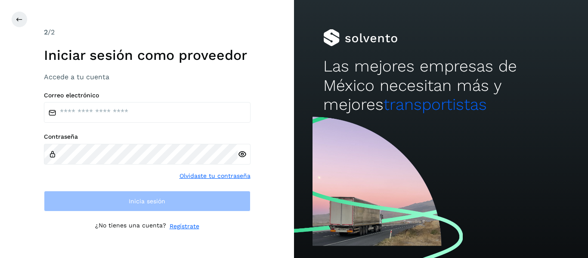 This screenshot has width=588, height=258. What do you see at coordinates (147, 95) in the screenshot?
I see `label: Correo electrónico` at bounding box center [147, 95].